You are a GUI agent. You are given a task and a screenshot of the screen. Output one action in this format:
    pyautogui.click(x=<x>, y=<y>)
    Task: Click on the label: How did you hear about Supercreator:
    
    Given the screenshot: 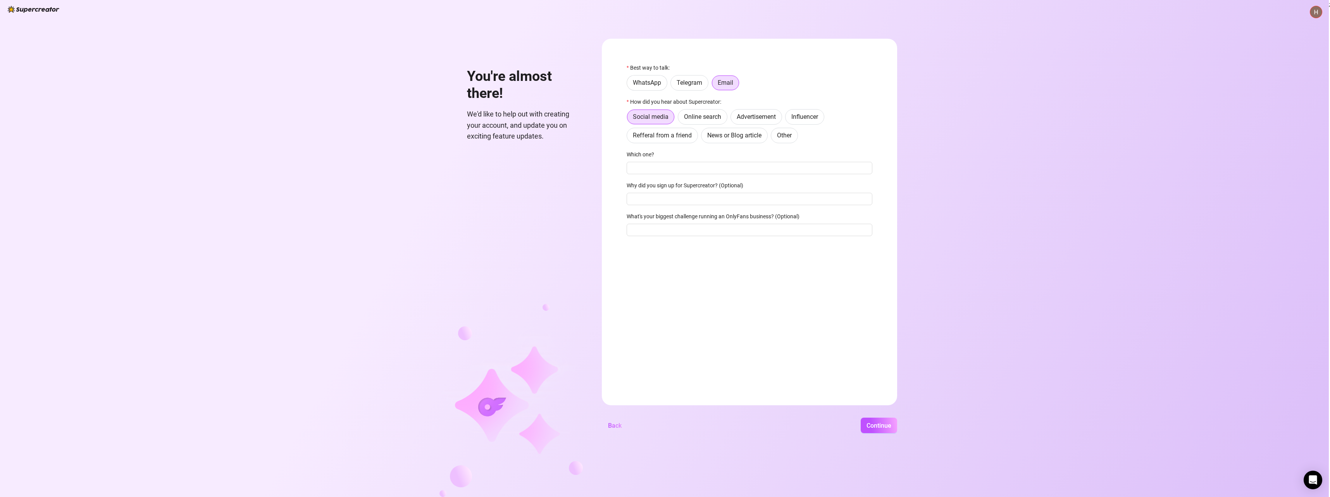 What is the action you would take?
    pyautogui.click(x=676, y=102)
    